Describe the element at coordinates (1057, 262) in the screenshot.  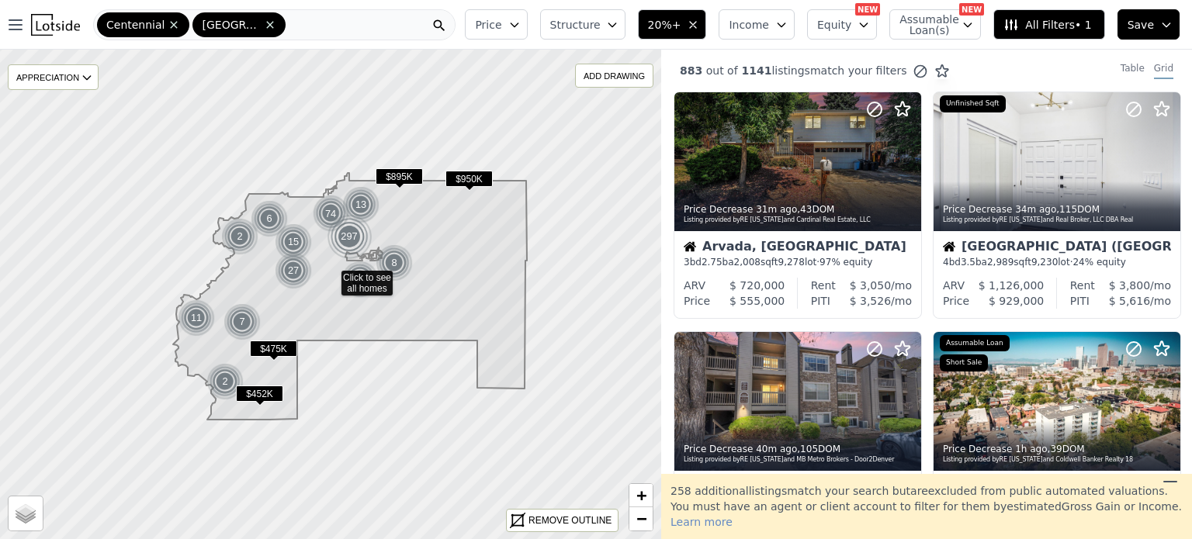
I see `div: 4 bd 3.5 ba sqft lot · 24% equity` at that location.